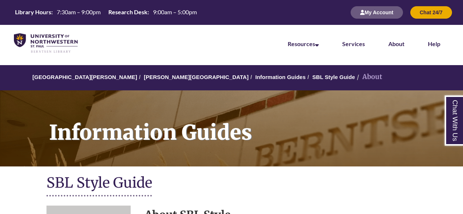  What do you see at coordinates (128, 12) in the screenshot?
I see `th: Research Desk:` at bounding box center [128, 12].